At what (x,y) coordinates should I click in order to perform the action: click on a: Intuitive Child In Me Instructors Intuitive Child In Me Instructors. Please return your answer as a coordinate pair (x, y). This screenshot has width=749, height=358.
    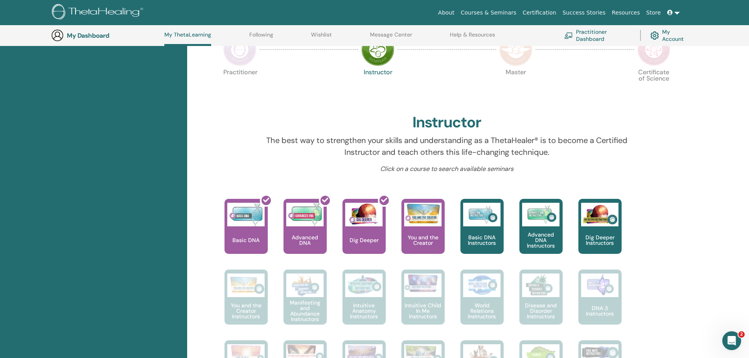
    Looking at the image, I should click on (423, 305).